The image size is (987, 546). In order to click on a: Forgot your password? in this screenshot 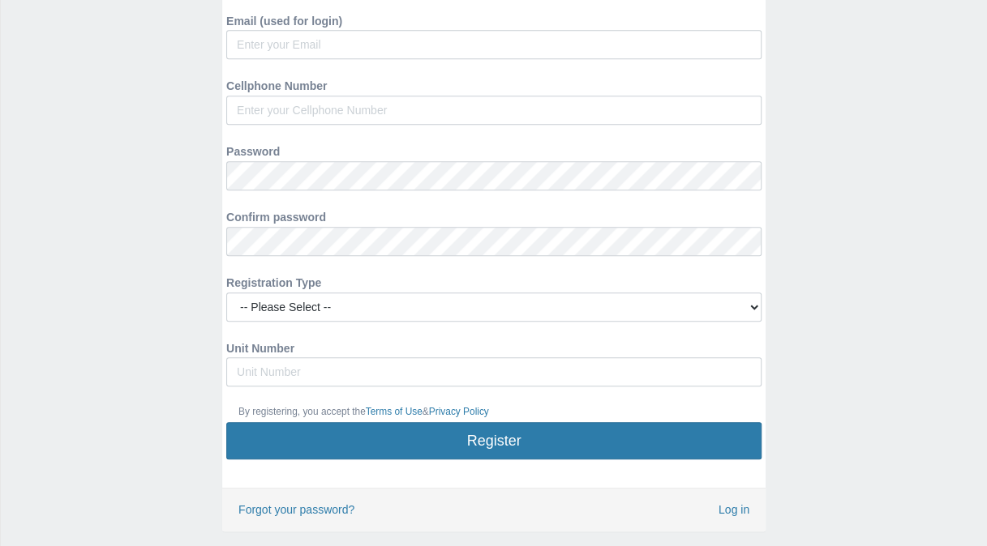, I will do `click(296, 510)`.